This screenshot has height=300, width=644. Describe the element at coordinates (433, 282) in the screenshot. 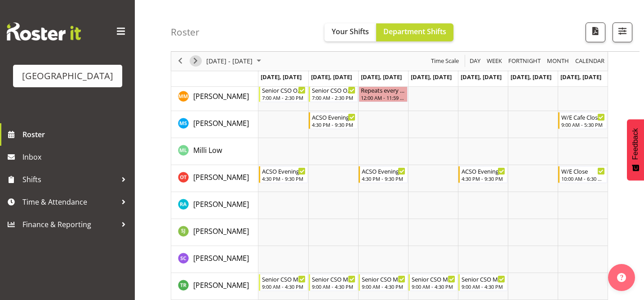

I see `div: Tayla Roderick-Turnbull"s event - Senior CSO Middle Begin From Thursday, August 21, 2025 at 9:00:...` at that location.